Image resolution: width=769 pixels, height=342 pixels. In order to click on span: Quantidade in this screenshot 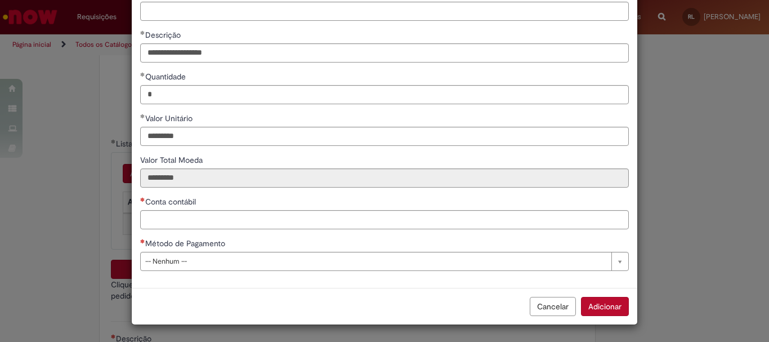, I will do `click(167, 77)`.